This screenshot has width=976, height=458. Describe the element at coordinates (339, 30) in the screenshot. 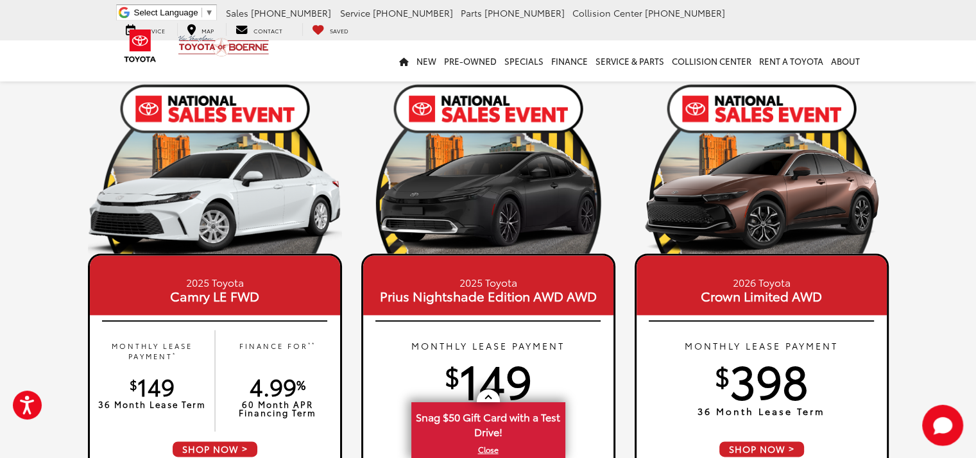

I see `span: Saved` at that location.